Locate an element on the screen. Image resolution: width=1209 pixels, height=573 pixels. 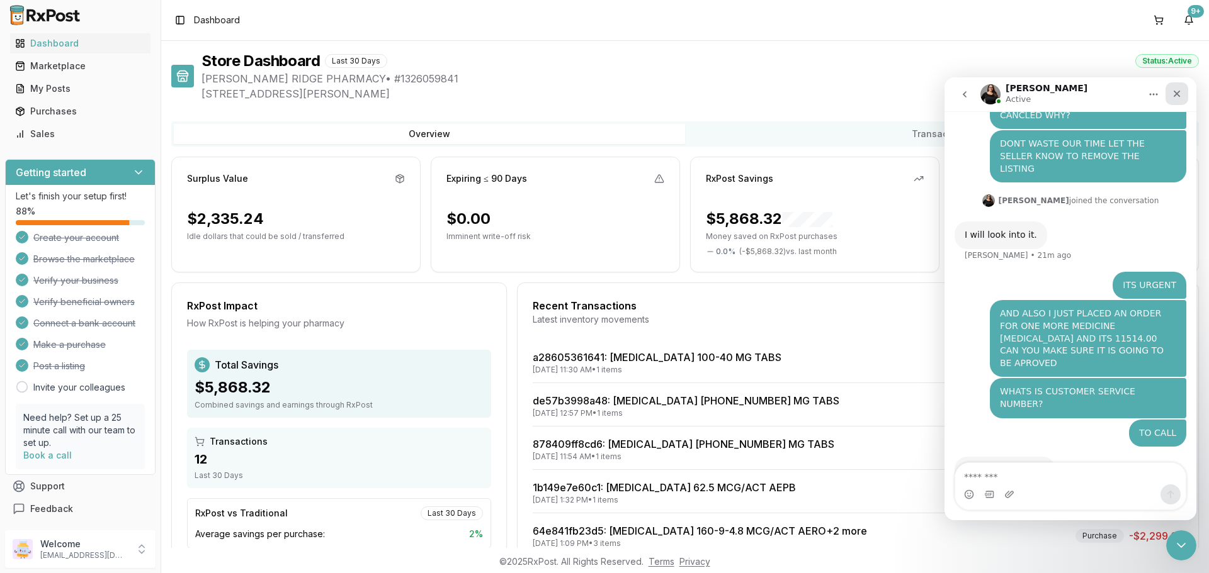
button: Marketplace is located at coordinates (80, 66).